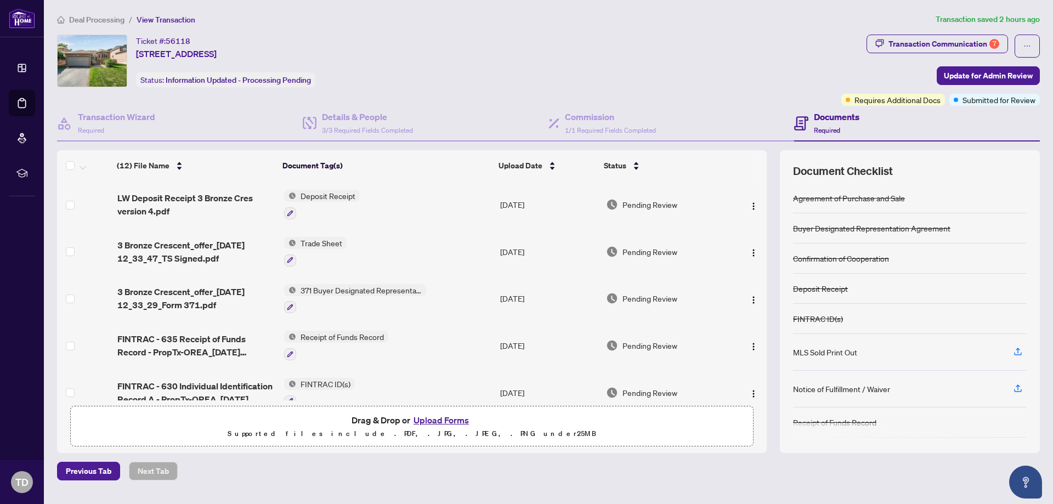  Describe the element at coordinates (196, 205) in the screenshot. I see `span: LW Deposit Receipt 3 Bronze Cres version 4.pdf` at that location.